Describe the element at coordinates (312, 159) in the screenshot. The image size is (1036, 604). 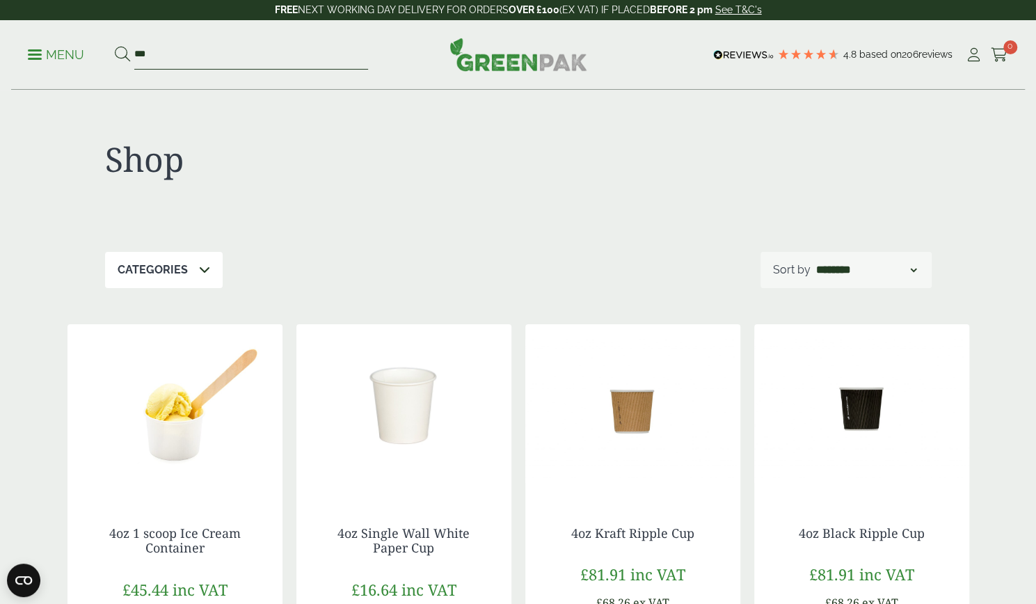
I see `h1: Shop` at that location.